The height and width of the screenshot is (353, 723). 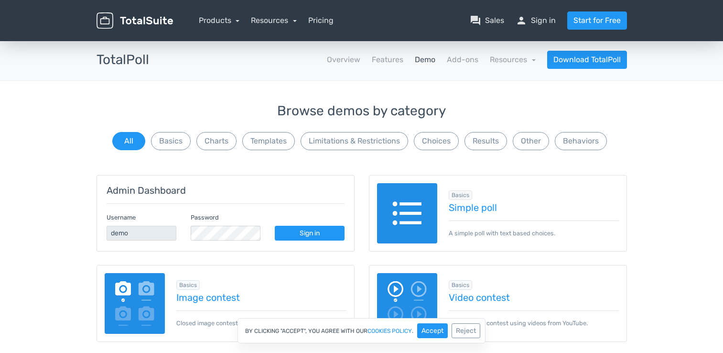 What do you see at coordinates (425, 60) in the screenshot?
I see `a: Demo` at bounding box center [425, 60].